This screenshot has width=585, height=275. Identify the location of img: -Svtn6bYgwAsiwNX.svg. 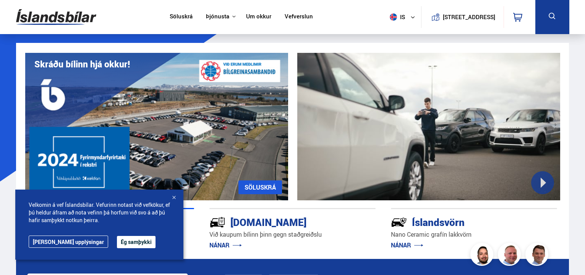
(399, 222).